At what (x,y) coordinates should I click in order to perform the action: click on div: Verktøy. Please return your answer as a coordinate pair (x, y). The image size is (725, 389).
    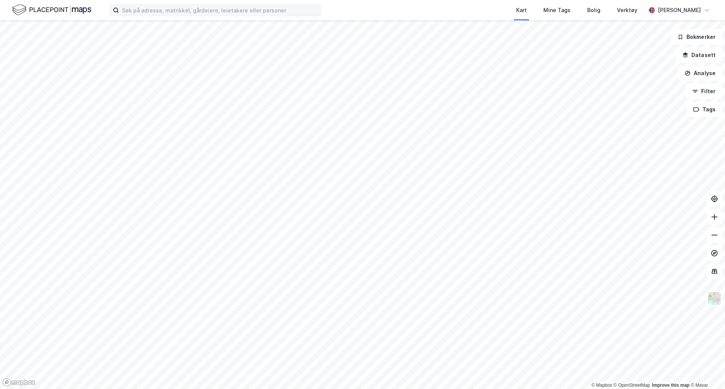
    Looking at the image, I should click on (627, 10).